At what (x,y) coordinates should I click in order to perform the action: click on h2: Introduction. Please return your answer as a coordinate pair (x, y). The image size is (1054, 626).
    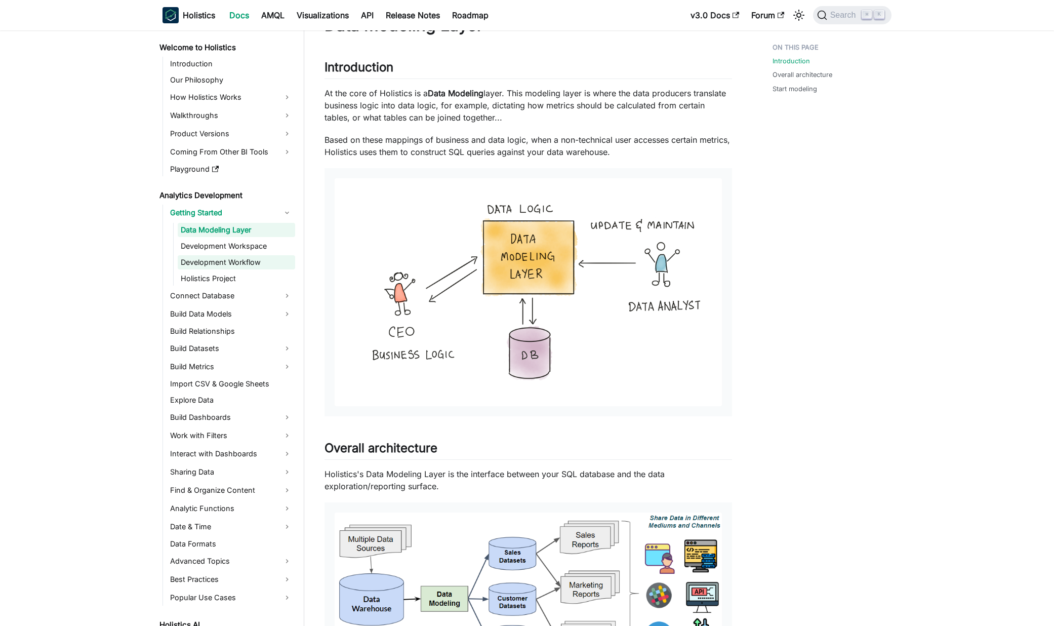
    Looking at the image, I should click on (528, 69).